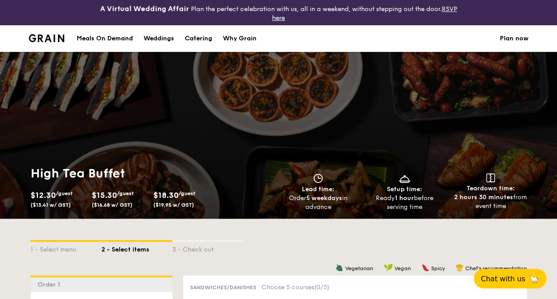  I want to click on div: Why Grain, so click(240, 39).